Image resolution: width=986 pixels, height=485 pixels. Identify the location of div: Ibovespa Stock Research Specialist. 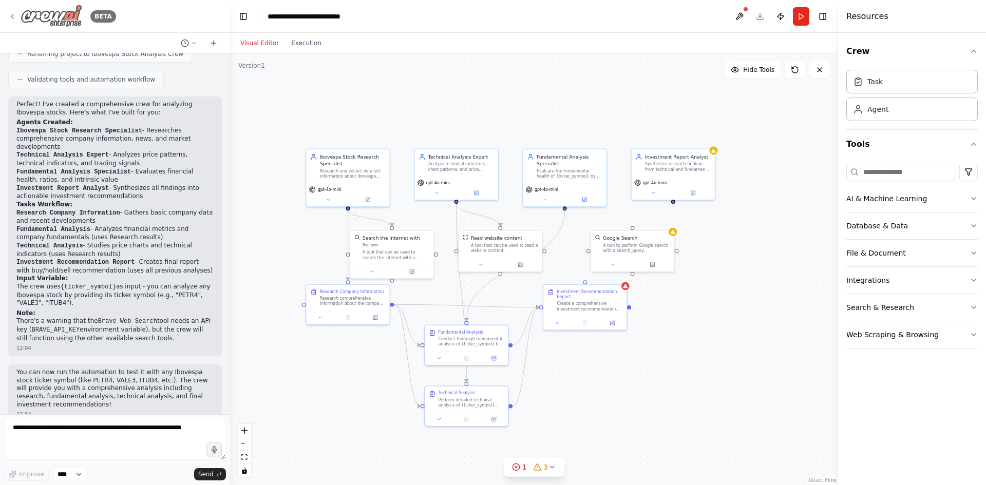
(353, 160).